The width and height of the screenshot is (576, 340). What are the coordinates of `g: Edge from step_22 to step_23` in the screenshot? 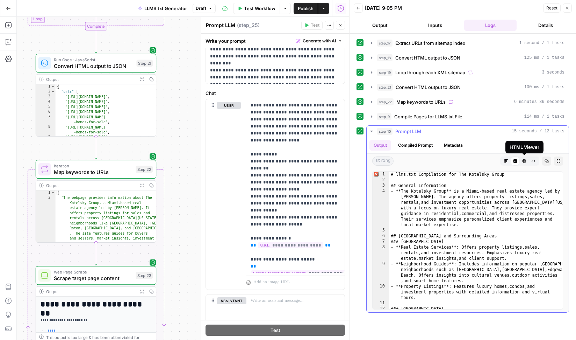 It's located at (96, 254).